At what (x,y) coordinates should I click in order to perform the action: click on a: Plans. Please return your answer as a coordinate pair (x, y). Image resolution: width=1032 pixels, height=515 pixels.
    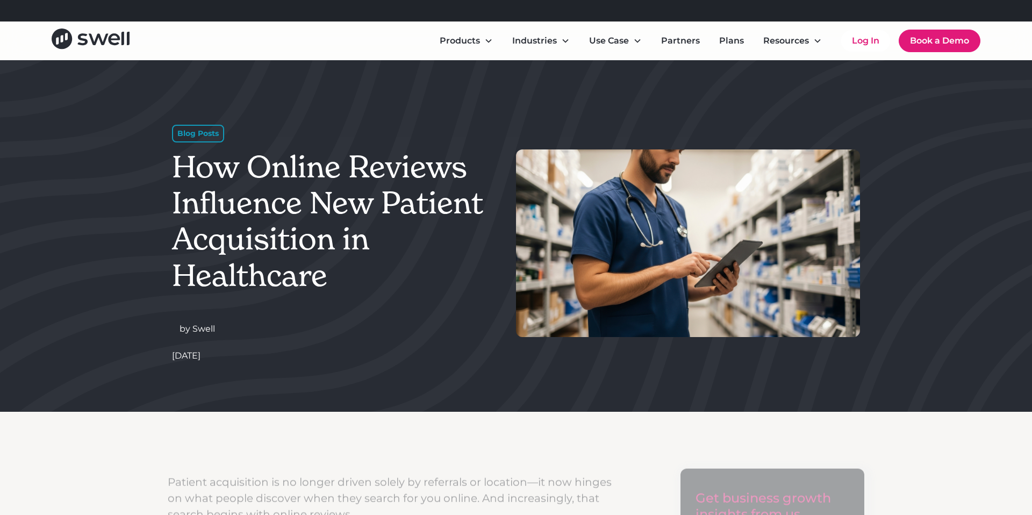
    Looking at the image, I should click on (731, 41).